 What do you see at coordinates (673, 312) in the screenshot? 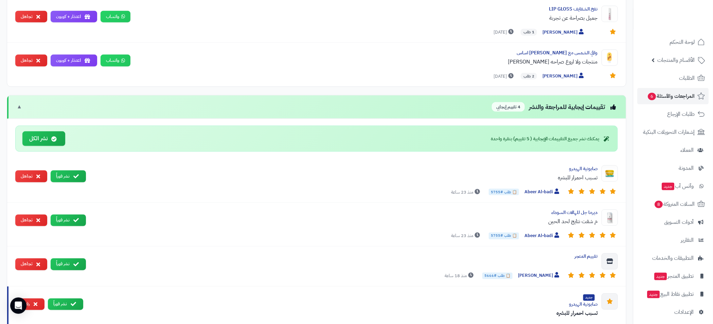
I see `a: الإعدادات` at bounding box center [673, 312].